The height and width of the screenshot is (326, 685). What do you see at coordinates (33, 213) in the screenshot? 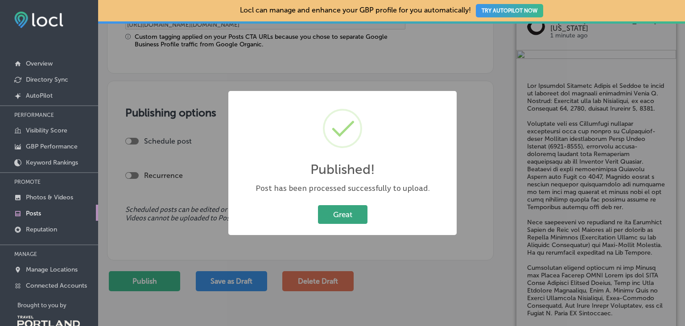
I see `p: Posts` at bounding box center [33, 213].